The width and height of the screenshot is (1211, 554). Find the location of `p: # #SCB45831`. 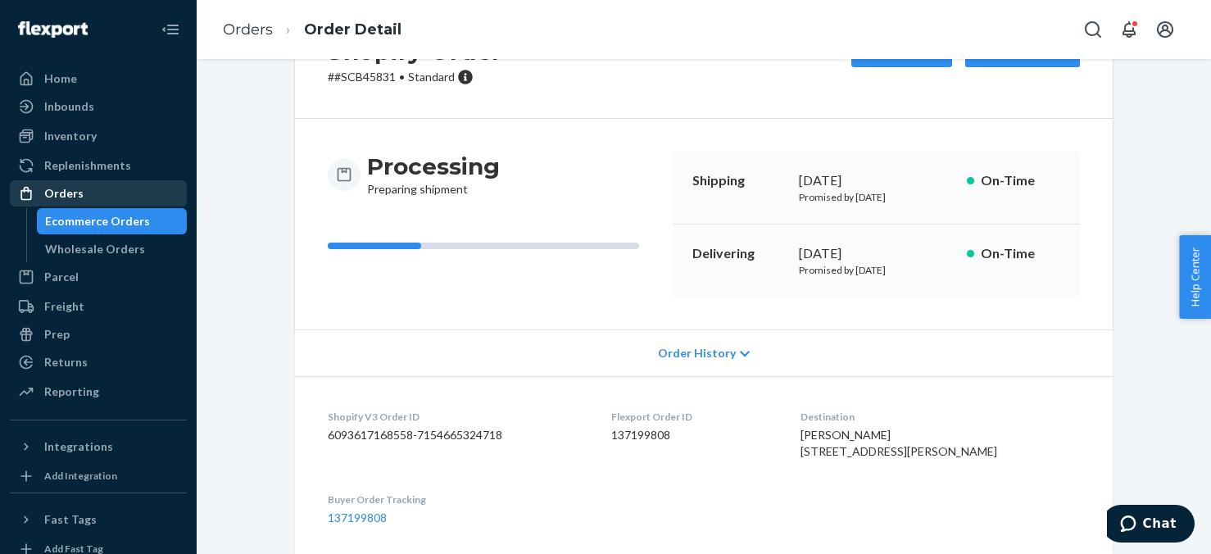

p: # #SCB45831 is located at coordinates (415, 77).